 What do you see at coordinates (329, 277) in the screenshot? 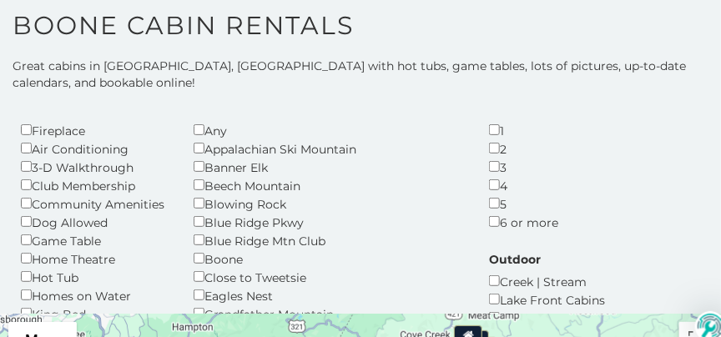
I see `div: Close to Tweetsie` at bounding box center [329, 277].